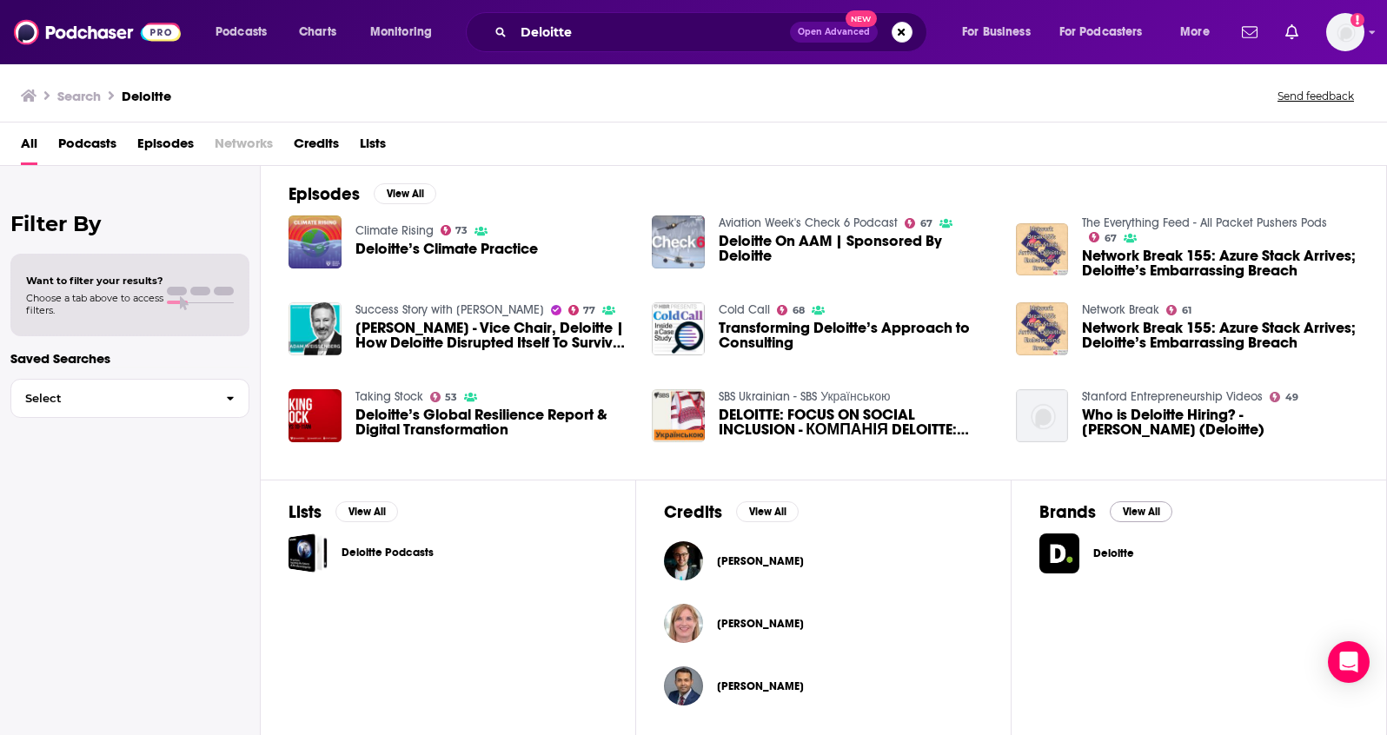 The image size is (1387, 735). I want to click on span: Transforming Deloitte’s Approach to Consulting, so click(857, 335).